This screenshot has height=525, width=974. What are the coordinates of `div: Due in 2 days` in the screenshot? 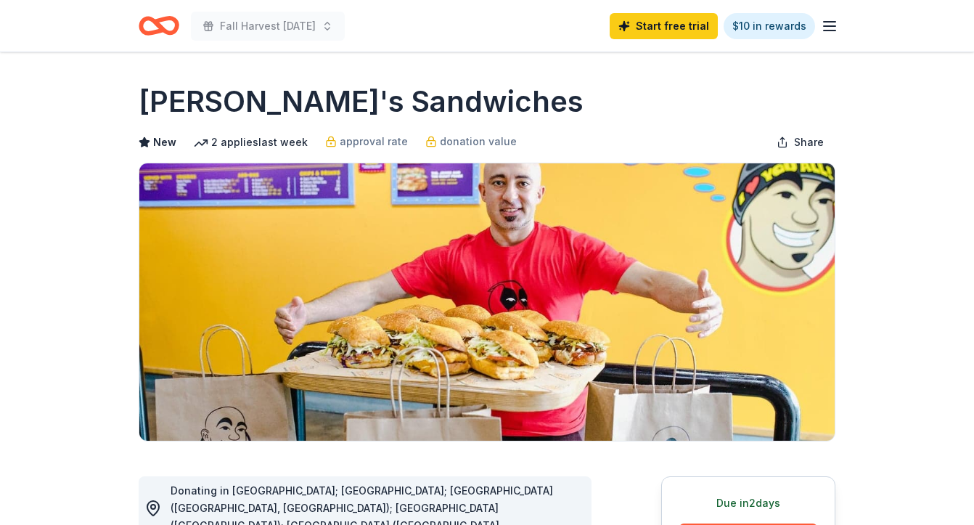 It's located at (748, 503).